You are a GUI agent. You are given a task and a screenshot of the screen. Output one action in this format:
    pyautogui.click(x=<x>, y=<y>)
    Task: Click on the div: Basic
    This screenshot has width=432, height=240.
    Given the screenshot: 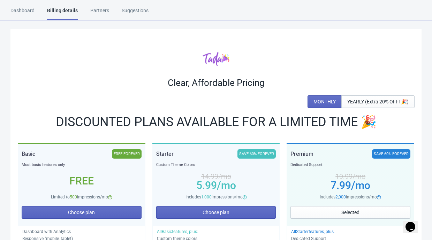 What is the action you would take?
    pyautogui.click(x=28, y=153)
    